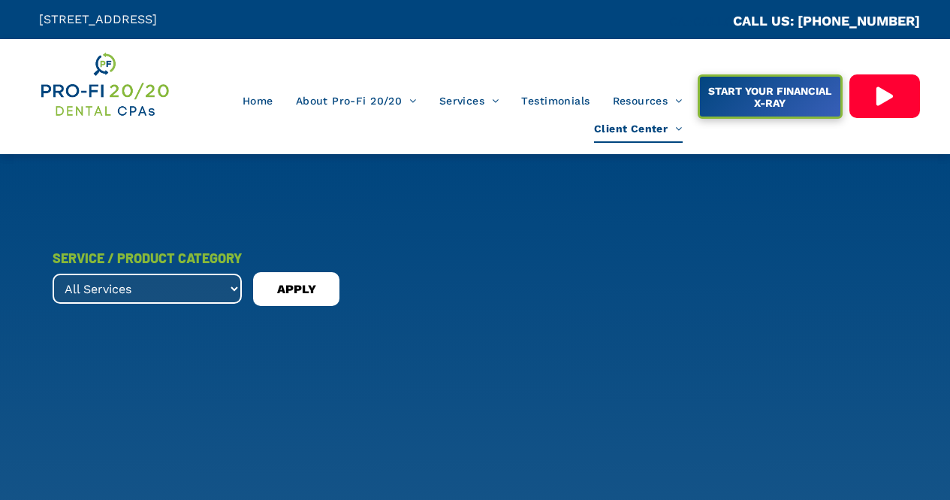 The height and width of the screenshot is (500, 950). Describe the element at coordinates (769, 97) in the screenshot. I see `span: START YOUR FINANCIAL X-RAY` at that location.